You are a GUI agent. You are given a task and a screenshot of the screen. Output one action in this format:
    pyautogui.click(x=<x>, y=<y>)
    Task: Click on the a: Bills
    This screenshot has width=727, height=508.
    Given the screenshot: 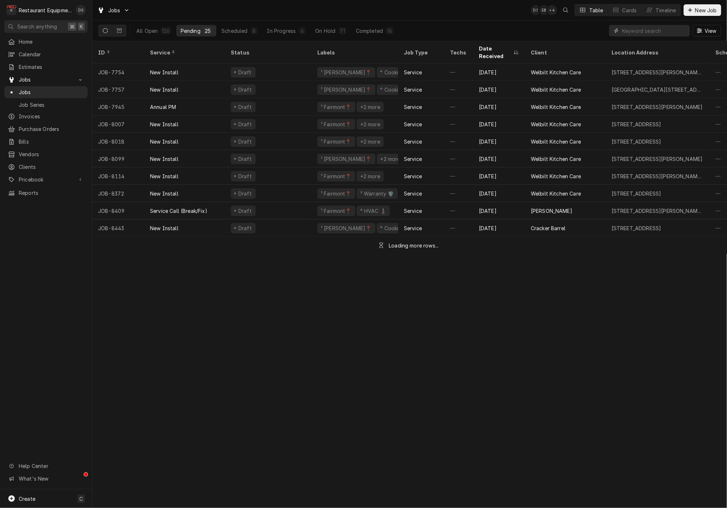 What is the action you would take?
    pyautogui.click(x=46, y=141)
    